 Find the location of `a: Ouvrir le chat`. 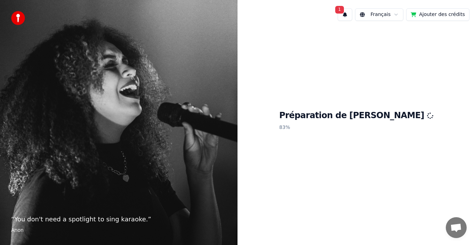

a: Ouvrir le chat is located at coordinates (457, 228).